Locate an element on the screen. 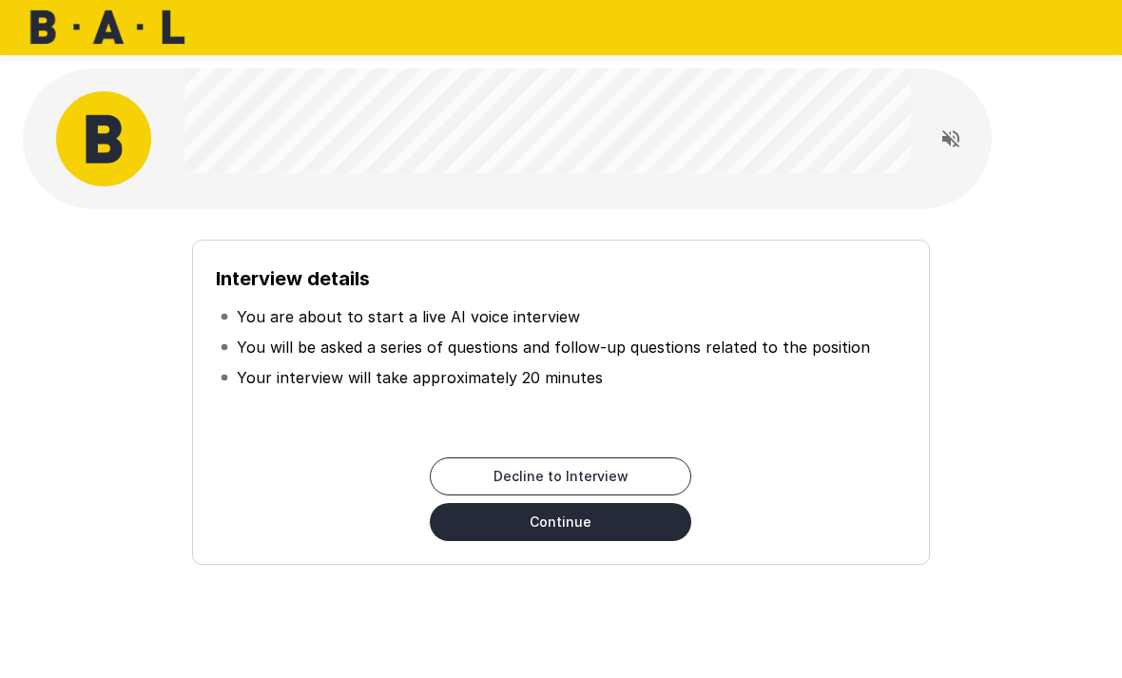  p: You will be asked a series of questions and follow-up questions related to the position is located at coordinates (554, 347).